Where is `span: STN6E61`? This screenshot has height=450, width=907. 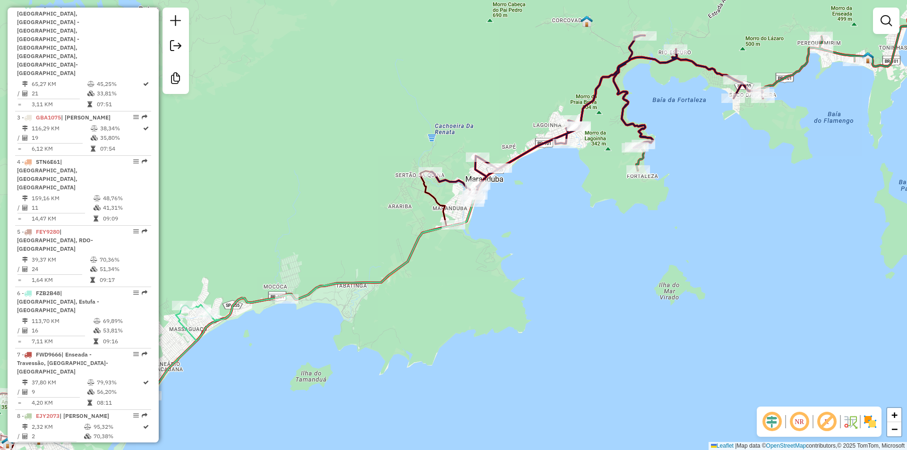 span: STN6E61 is located at coordinates (48, 162).